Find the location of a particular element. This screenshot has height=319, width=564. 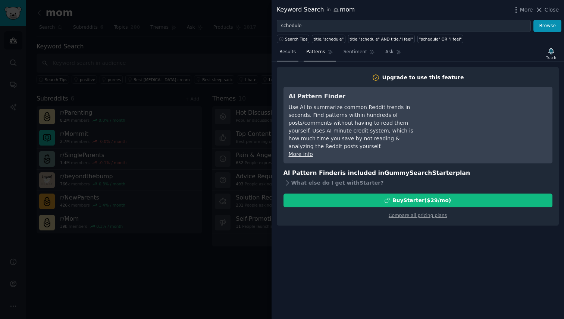

a: Compare all pricing plans is located at coordinates (417, 216).